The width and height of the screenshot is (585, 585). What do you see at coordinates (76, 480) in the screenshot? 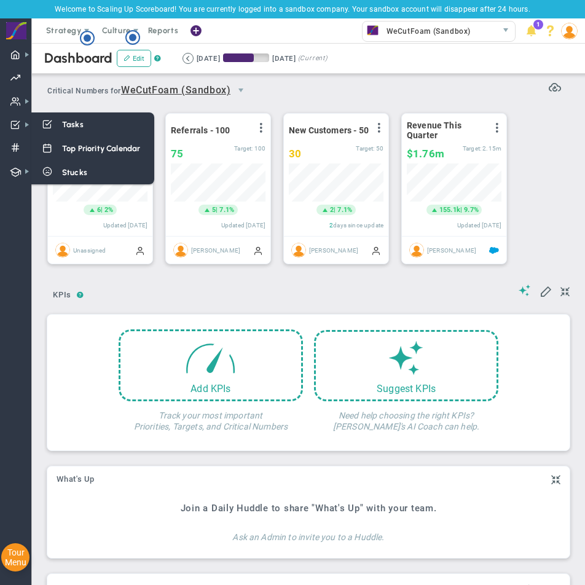
I see `button: What's Up` at bounding box center [76, 480].